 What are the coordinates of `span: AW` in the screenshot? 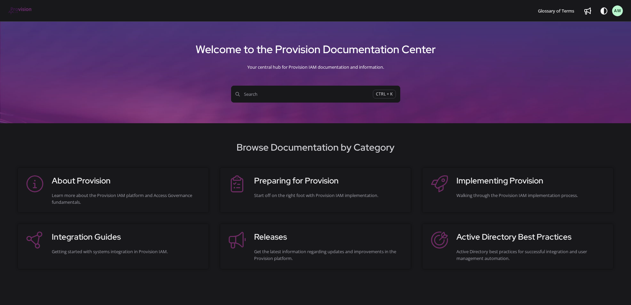 It's located at (618, 11).